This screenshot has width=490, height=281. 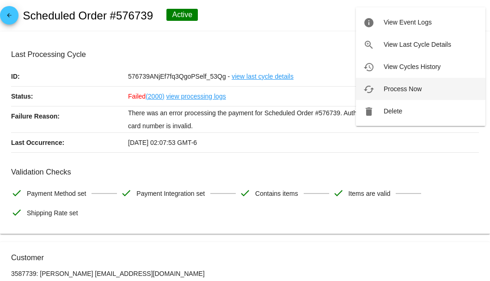 I want to click on mat-icon: zoom_in, so click(x=369, y=45).